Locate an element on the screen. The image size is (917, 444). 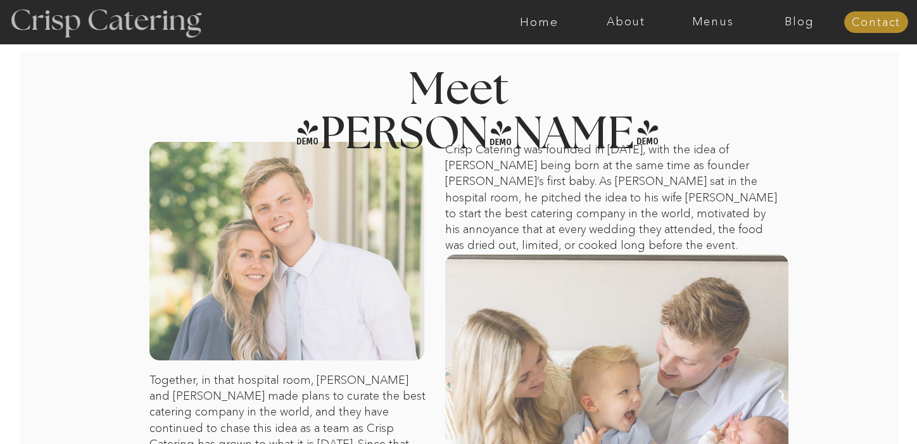
a: Home is located at coordinates (539, 22).